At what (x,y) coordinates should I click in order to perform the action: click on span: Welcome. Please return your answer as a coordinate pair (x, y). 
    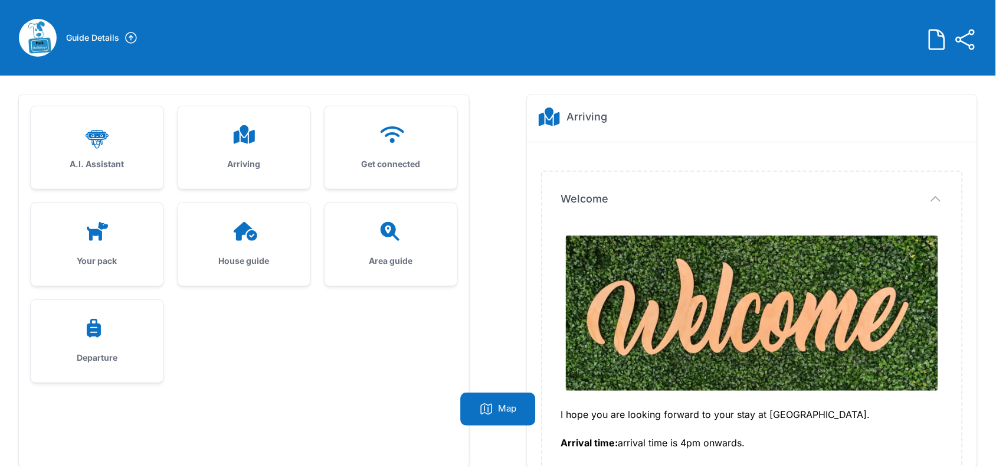
    Looking at the image, I should click on (584, 199).